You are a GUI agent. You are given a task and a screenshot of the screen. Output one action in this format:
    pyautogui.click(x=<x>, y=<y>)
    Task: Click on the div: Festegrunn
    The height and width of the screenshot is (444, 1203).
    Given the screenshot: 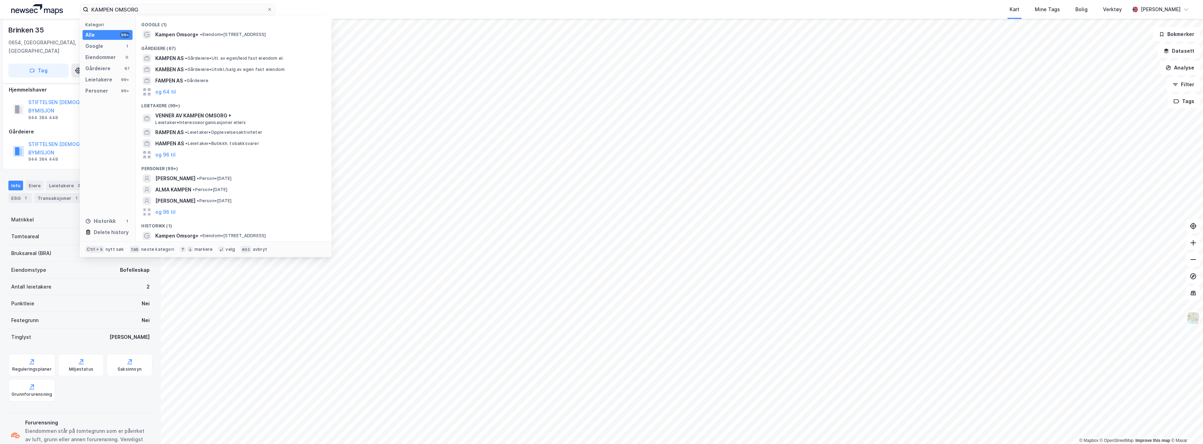 What is the action you would take?
    pyautogui.click(x=25, y=321)
    